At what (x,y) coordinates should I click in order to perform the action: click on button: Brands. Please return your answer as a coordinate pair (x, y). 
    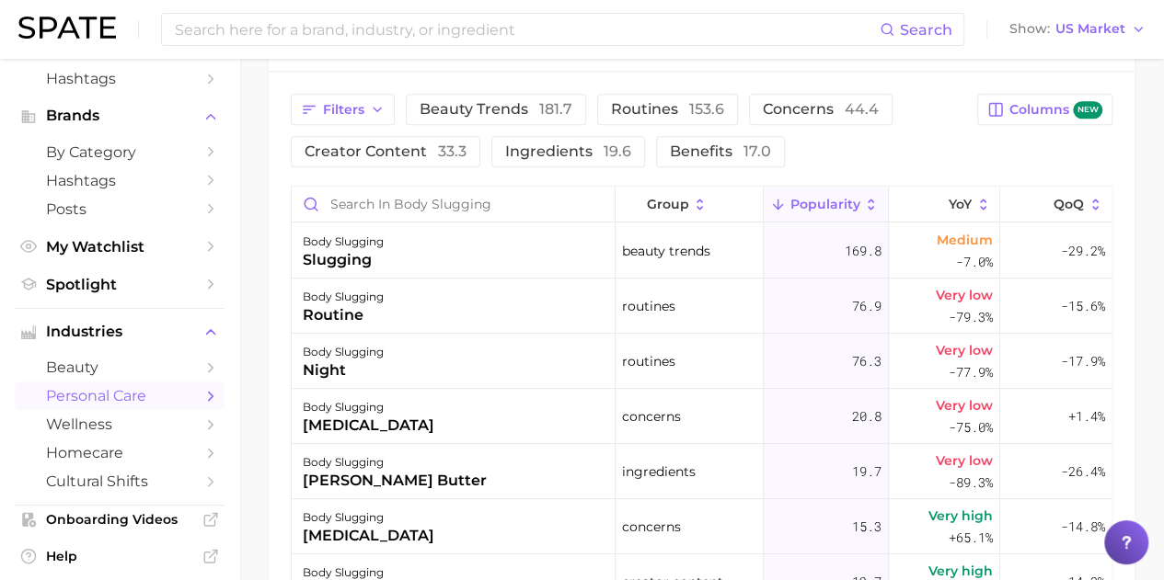
    Looking at the image, I should click on (120, 116).